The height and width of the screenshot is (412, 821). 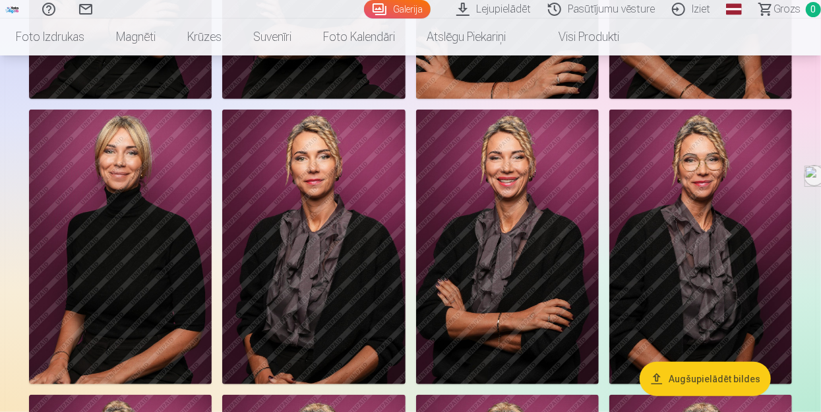 What do you see at coordinates (787, 9) in the screenshot?
I see `span: Grozs` at bounding box center [787, 9].